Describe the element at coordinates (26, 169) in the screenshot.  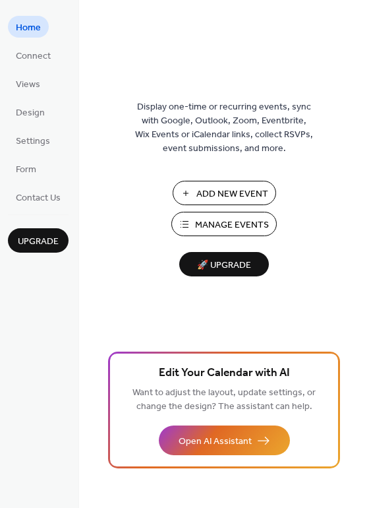
I see `span: Form` at that location.